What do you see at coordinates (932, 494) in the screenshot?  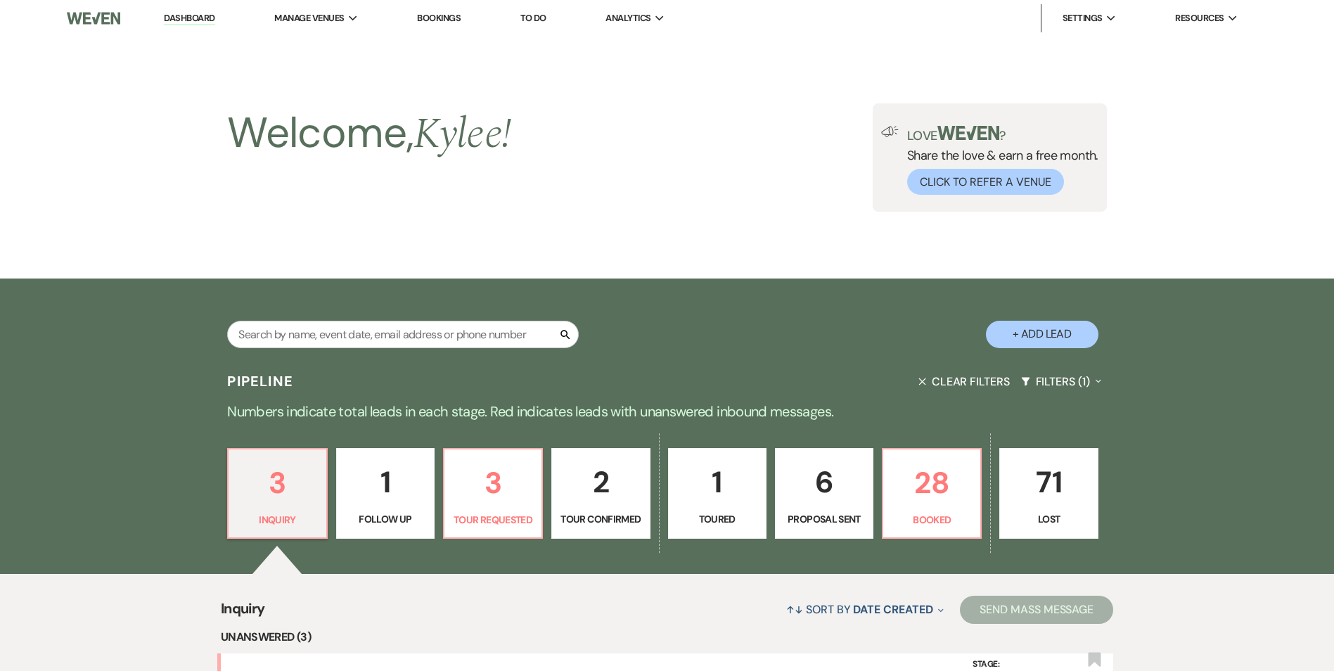 I see `a: 28Booked` at bounding box center [932, 494].